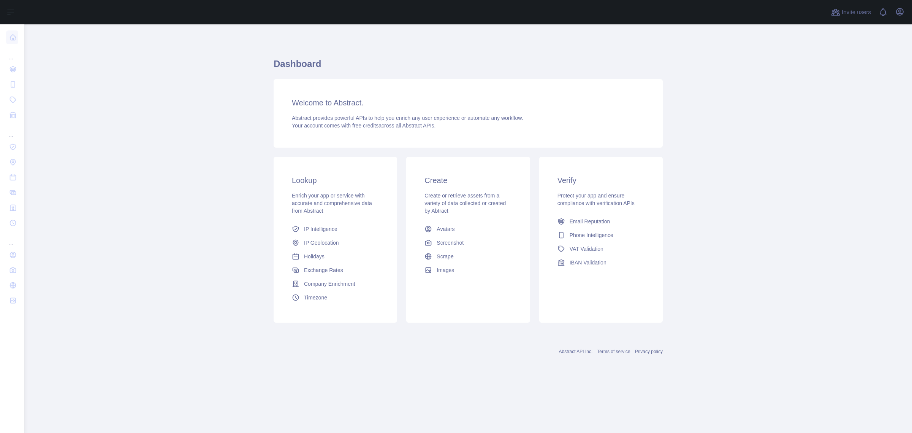 The image size is (912, 433). I want to click on span: free credits, so click(365, 125).